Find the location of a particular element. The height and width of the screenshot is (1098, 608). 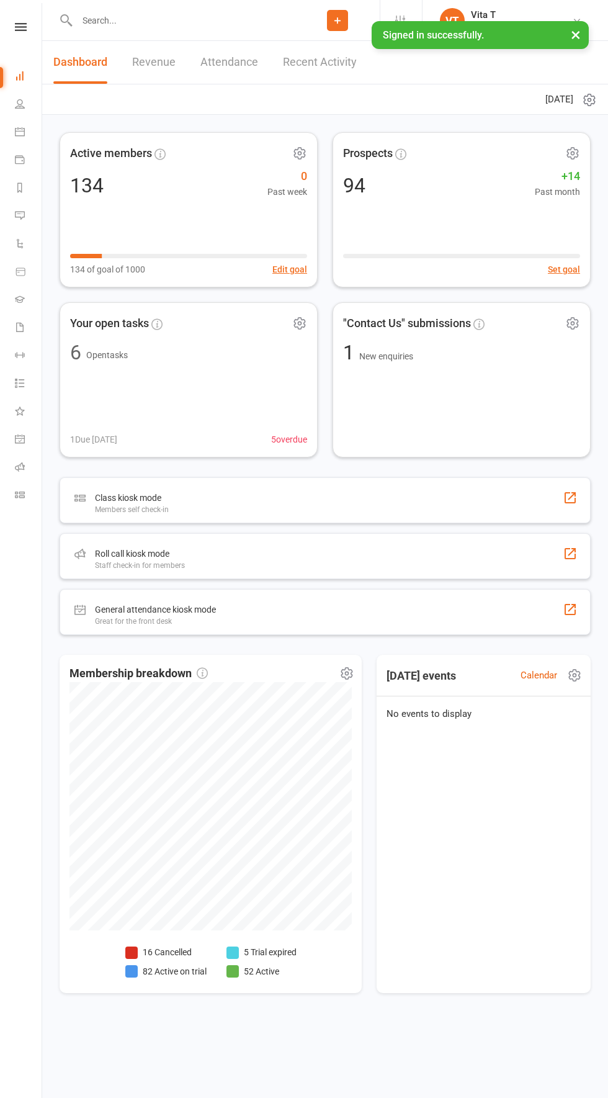

div: No events to display is located at coordinates (484, 714).